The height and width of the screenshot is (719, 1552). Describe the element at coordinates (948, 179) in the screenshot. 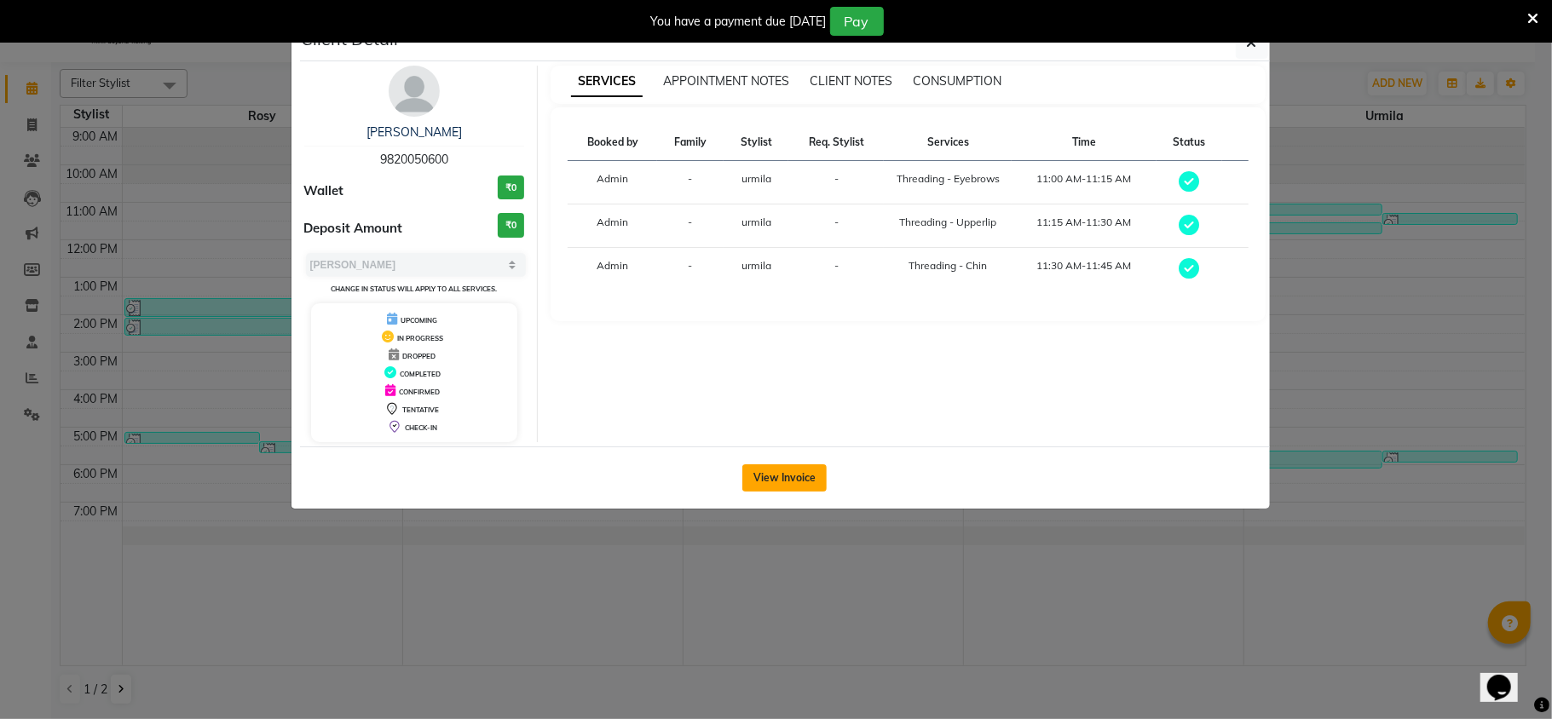

I see `div: Threading - Eyebrows` at that location.